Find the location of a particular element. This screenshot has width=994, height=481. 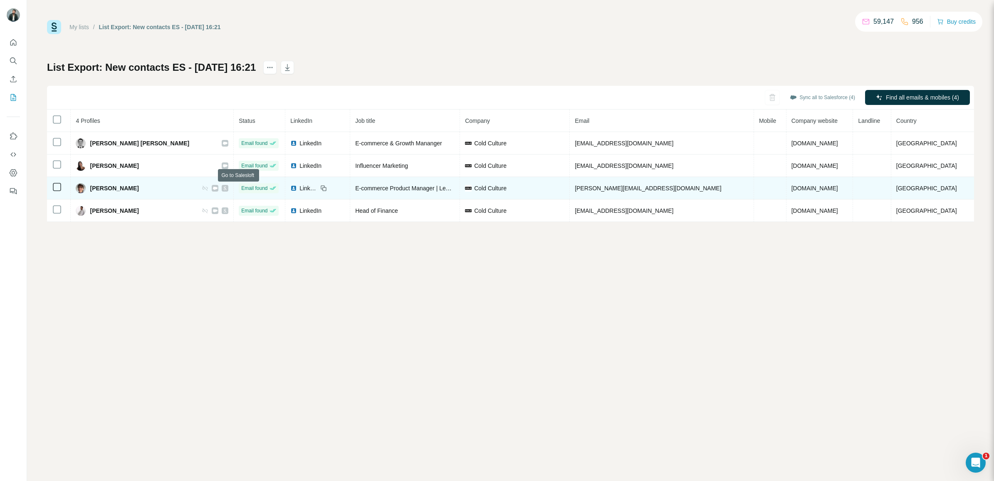

a: My lists is located at coordinates (79, 27).